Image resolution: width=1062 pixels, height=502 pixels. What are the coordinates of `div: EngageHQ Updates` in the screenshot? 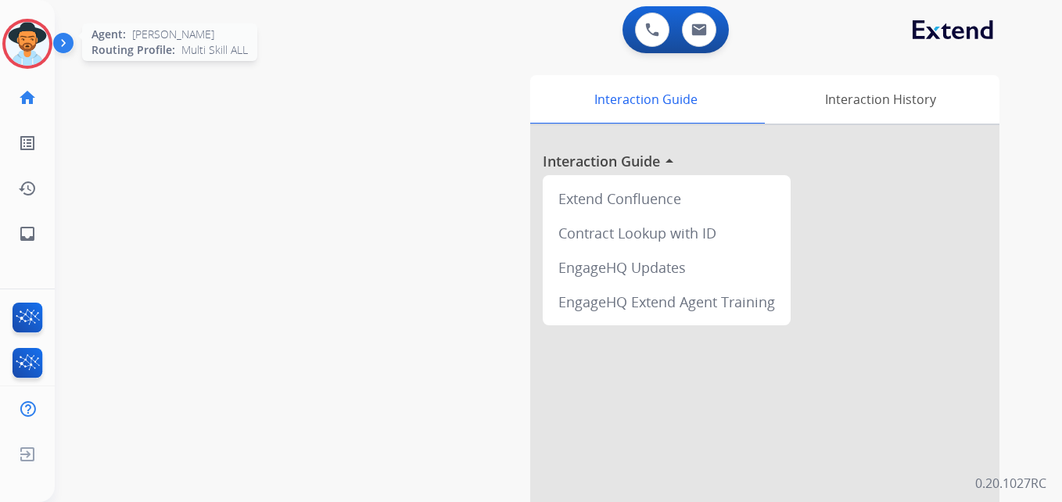 It's located at (666, 267).